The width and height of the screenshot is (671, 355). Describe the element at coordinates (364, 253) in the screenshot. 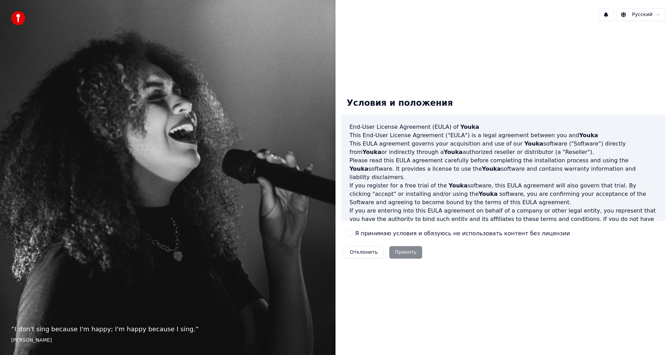

I see `button: Отклонить` at that location.